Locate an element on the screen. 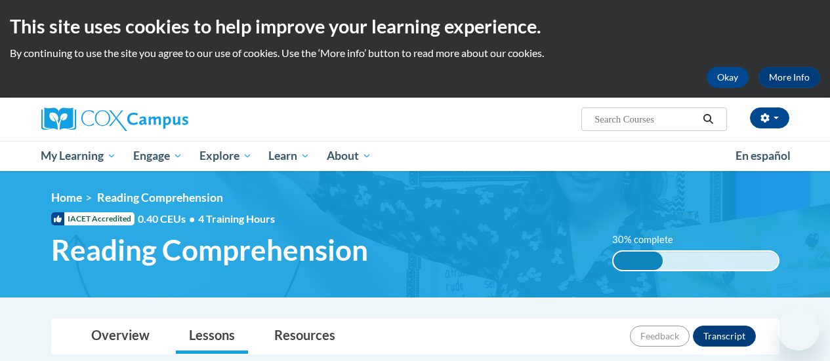  label: 30% complete is located at coordinates (649, 240).